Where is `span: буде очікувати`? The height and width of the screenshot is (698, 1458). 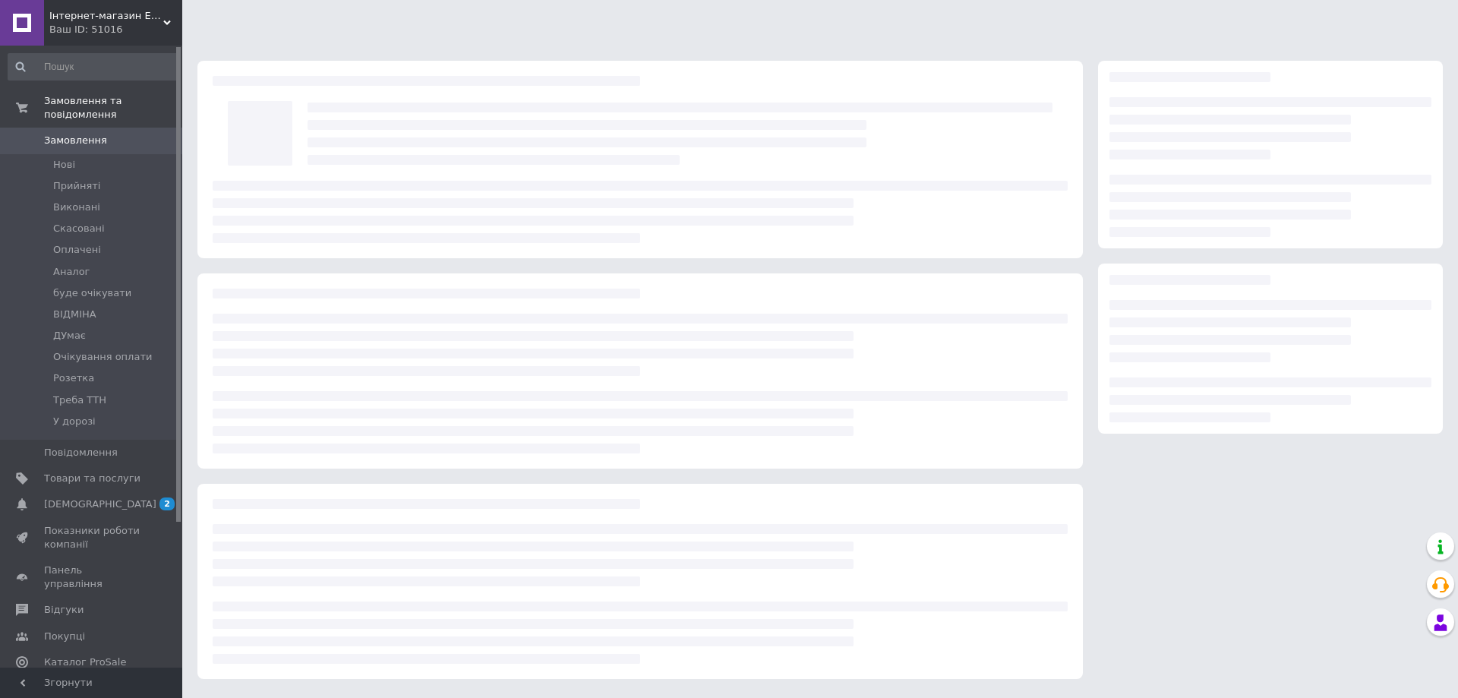 span: буде очікувати is located at coordinates (92, 293).